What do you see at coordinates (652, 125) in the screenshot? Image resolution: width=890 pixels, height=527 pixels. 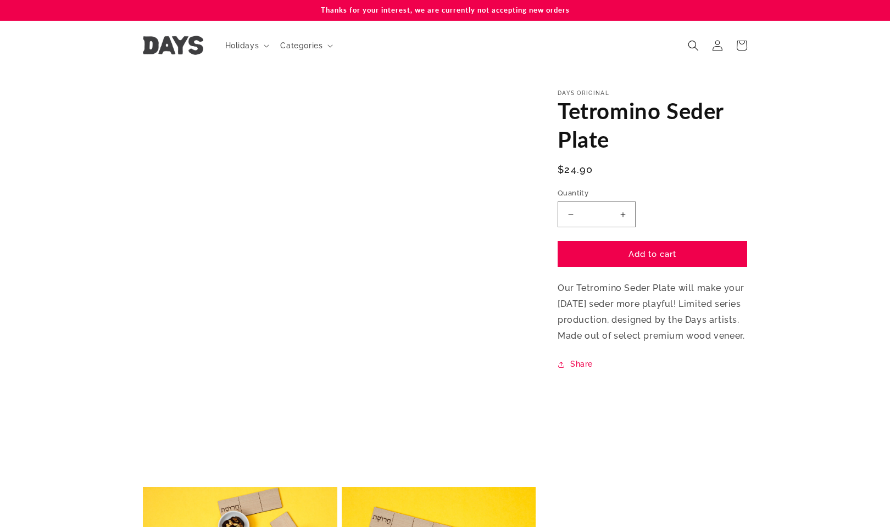 I see `h1: Tetromino Seder Plate` at bounding box center [652, 125].